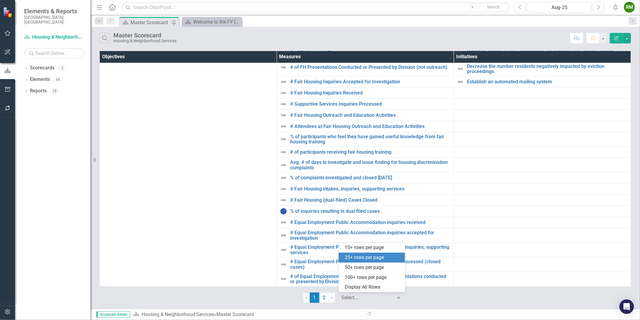  I want to click on div: 25+ rows per page, so click(373, 257).